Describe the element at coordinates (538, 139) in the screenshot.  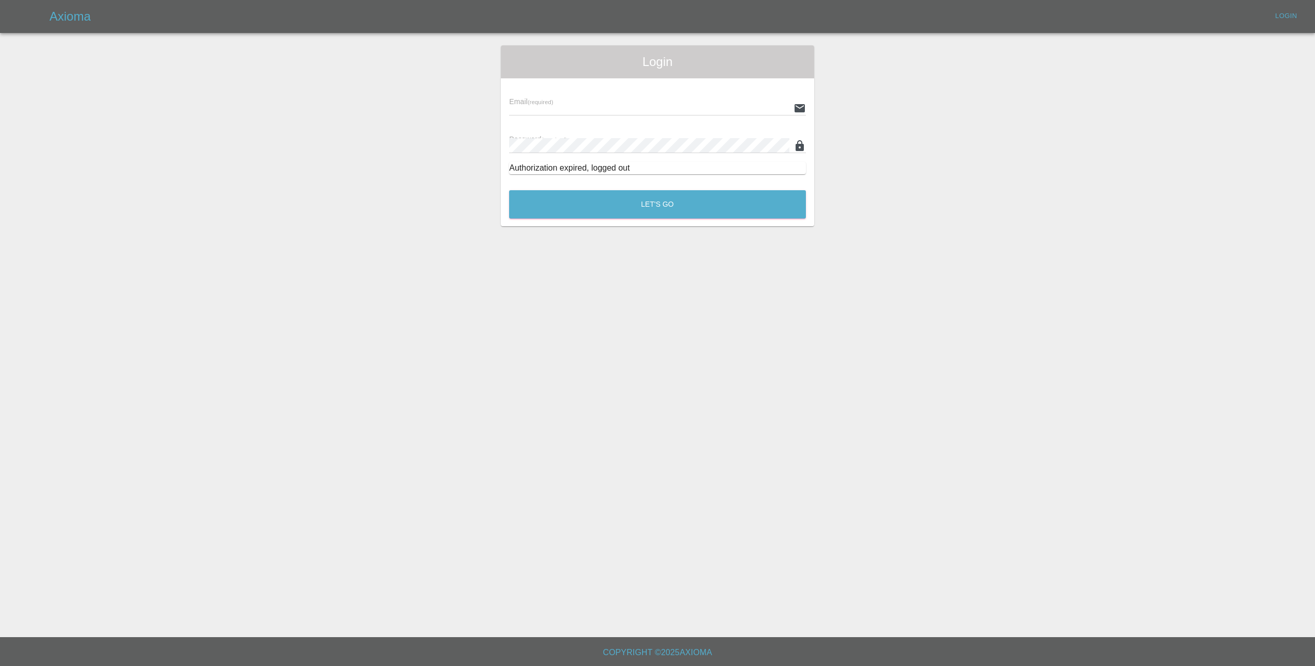
I see `span: Password` at that location.